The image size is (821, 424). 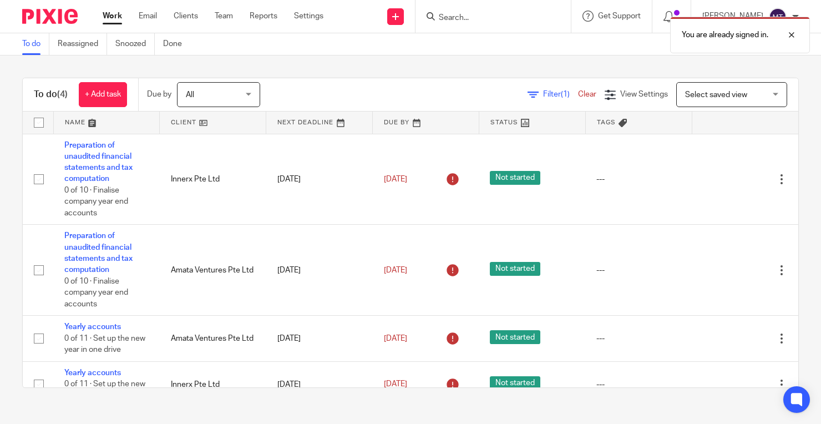 I want to click on a: Done, so click(x=176, y=44).